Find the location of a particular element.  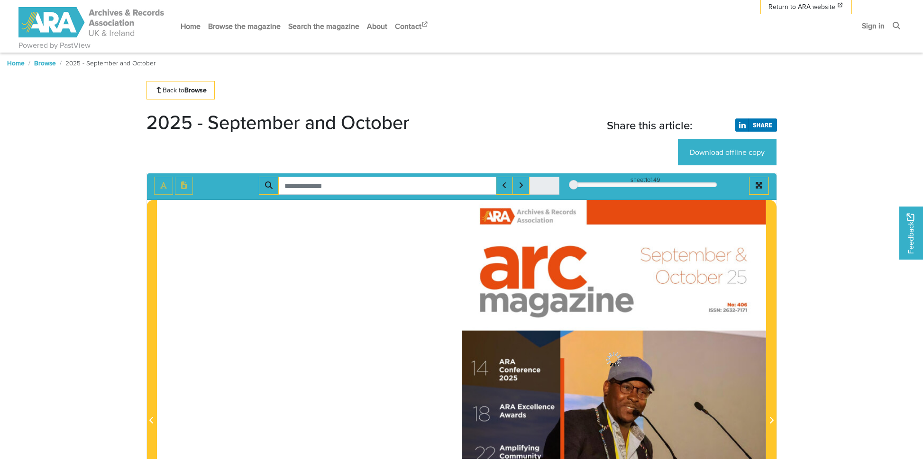

button: Toggle text selection (Alt+T) is located at coordinates (164, 186).